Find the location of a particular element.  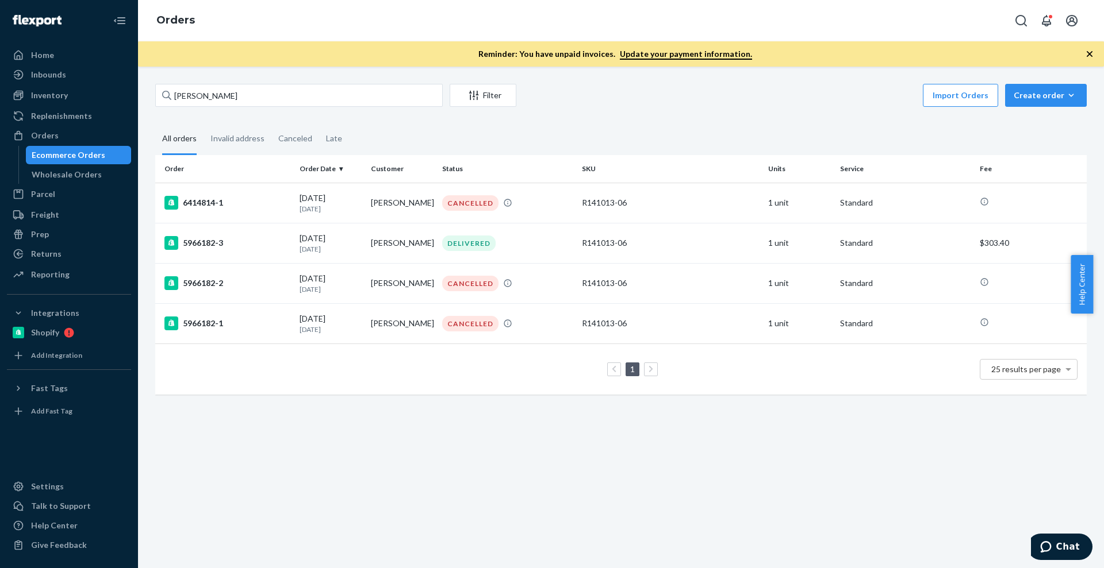

div: 5966182-2 is located at coordinates (227, 283).